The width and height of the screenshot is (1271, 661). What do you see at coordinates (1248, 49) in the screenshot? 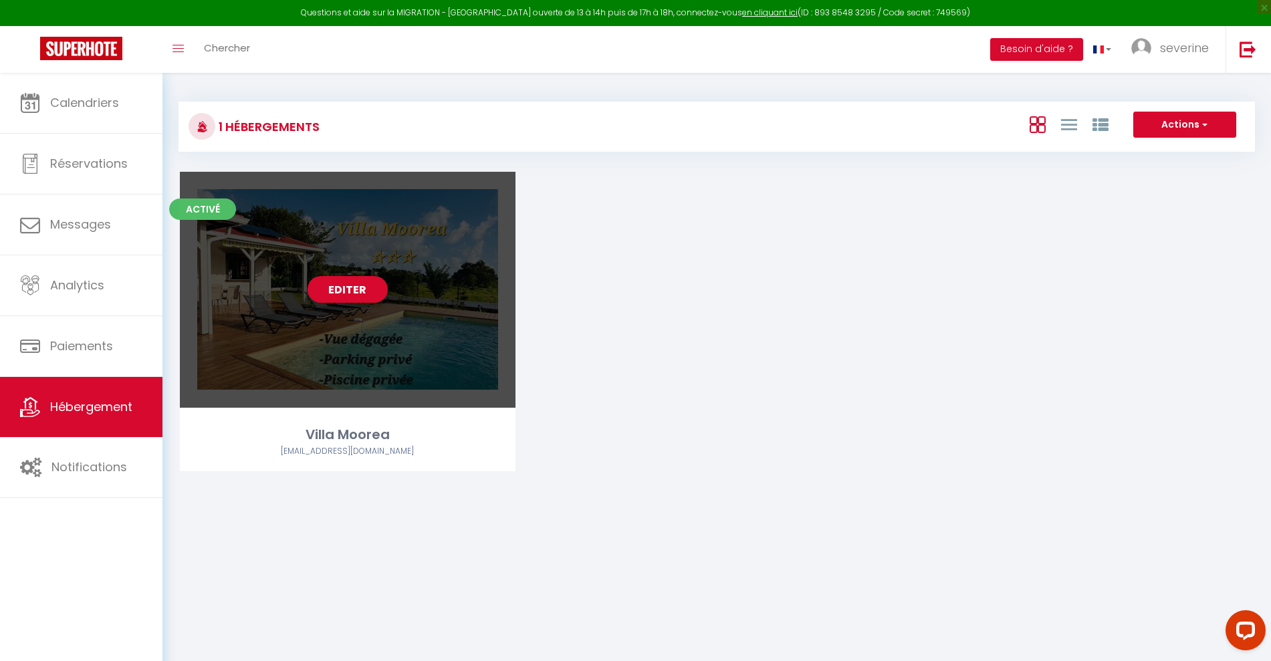
I see `img: logout` at bounding box center [1248, 49].